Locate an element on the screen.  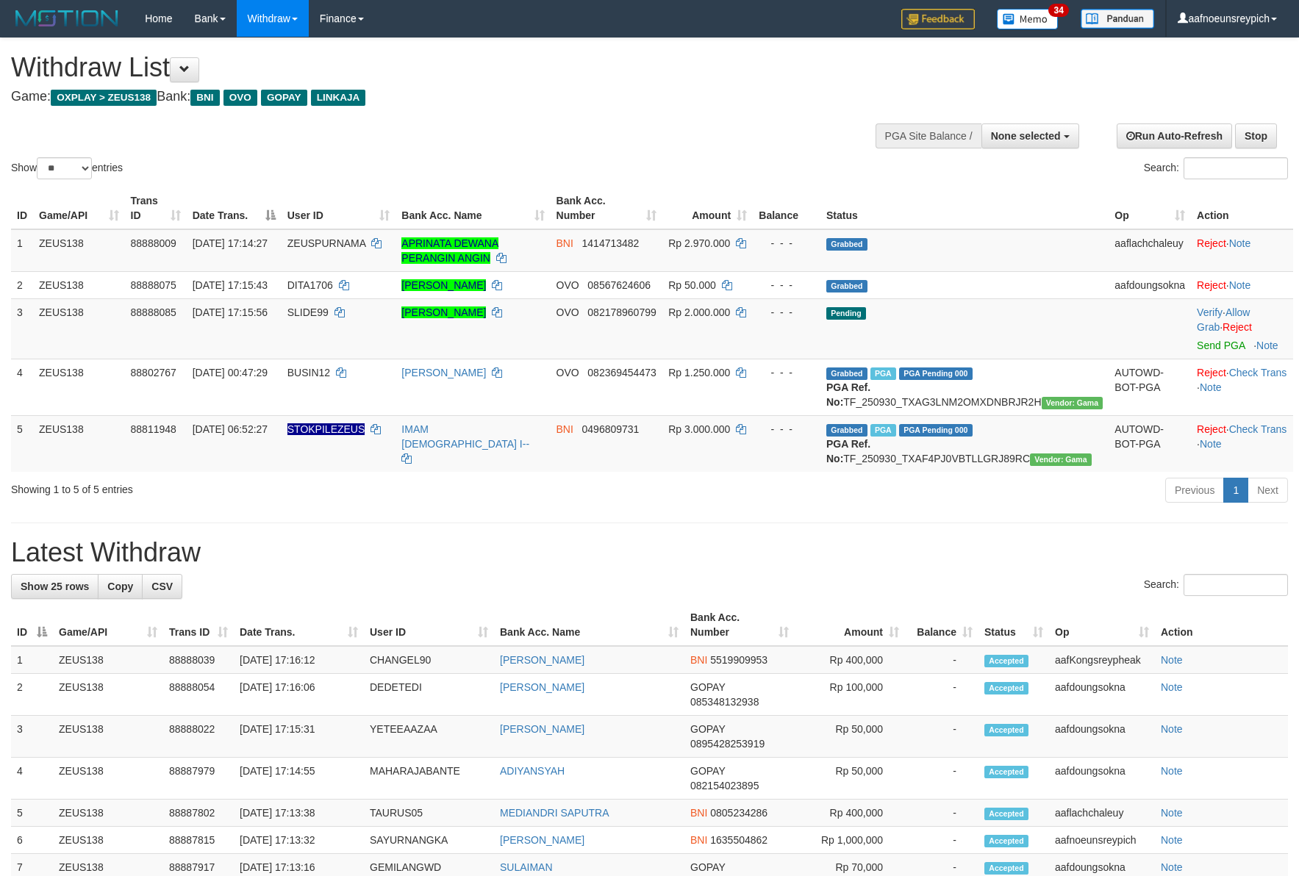
td: Rp 100,000 is located at coordinates (850, 694).